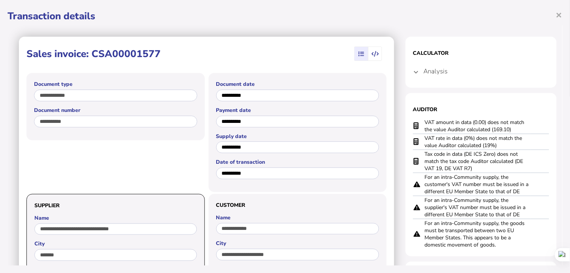 The image size is (570, 273). What do you see at coordinates (477, 161) in the screenshot?
I see `td: Tax code in data (DE ICS Zero) does not match the tax code Auditor calculated (DE VAT 19, DE VAT R7)` at bounding box center [477, 161].